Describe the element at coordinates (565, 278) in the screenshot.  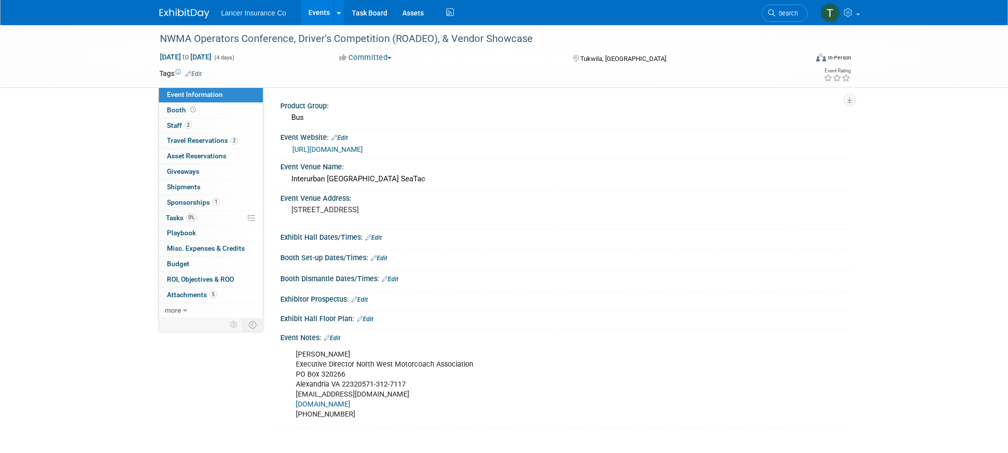
I see `div: Booth Dismantle Dates/Times:` at that location.